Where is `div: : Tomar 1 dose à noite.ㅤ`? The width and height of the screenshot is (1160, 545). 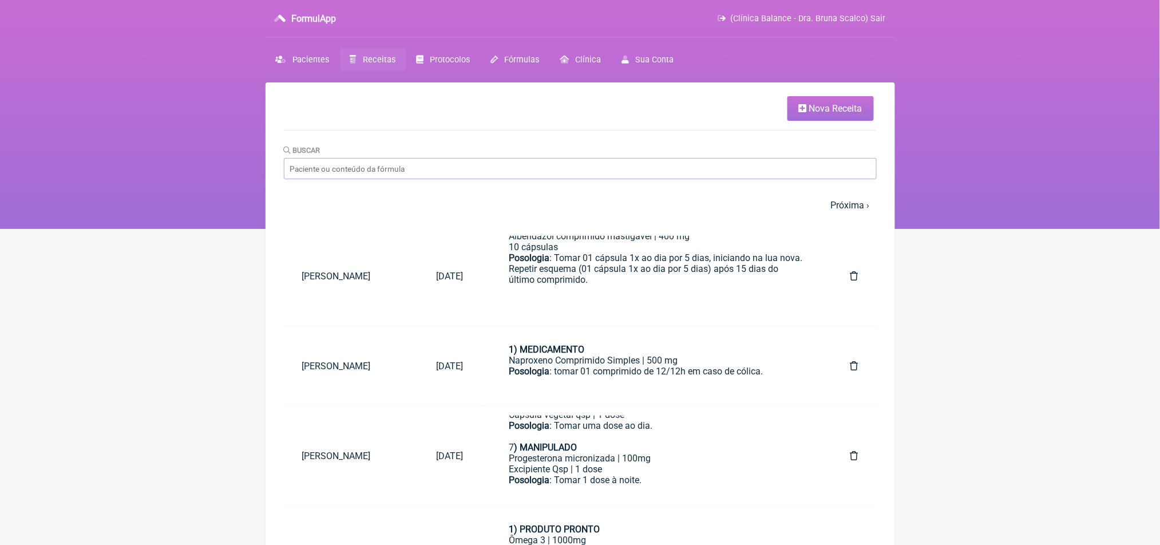
div: : Tomar 1 dose à noite.ㅤ is located at coordinates (657, 480).